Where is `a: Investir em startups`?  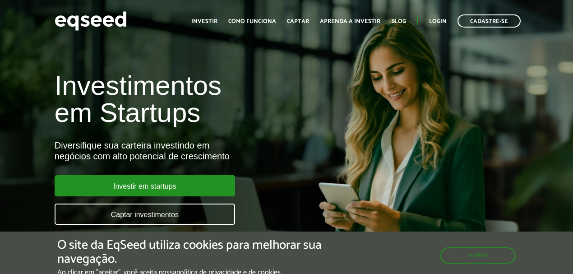
a: Investir em startups is located at coordinates (145, 185).